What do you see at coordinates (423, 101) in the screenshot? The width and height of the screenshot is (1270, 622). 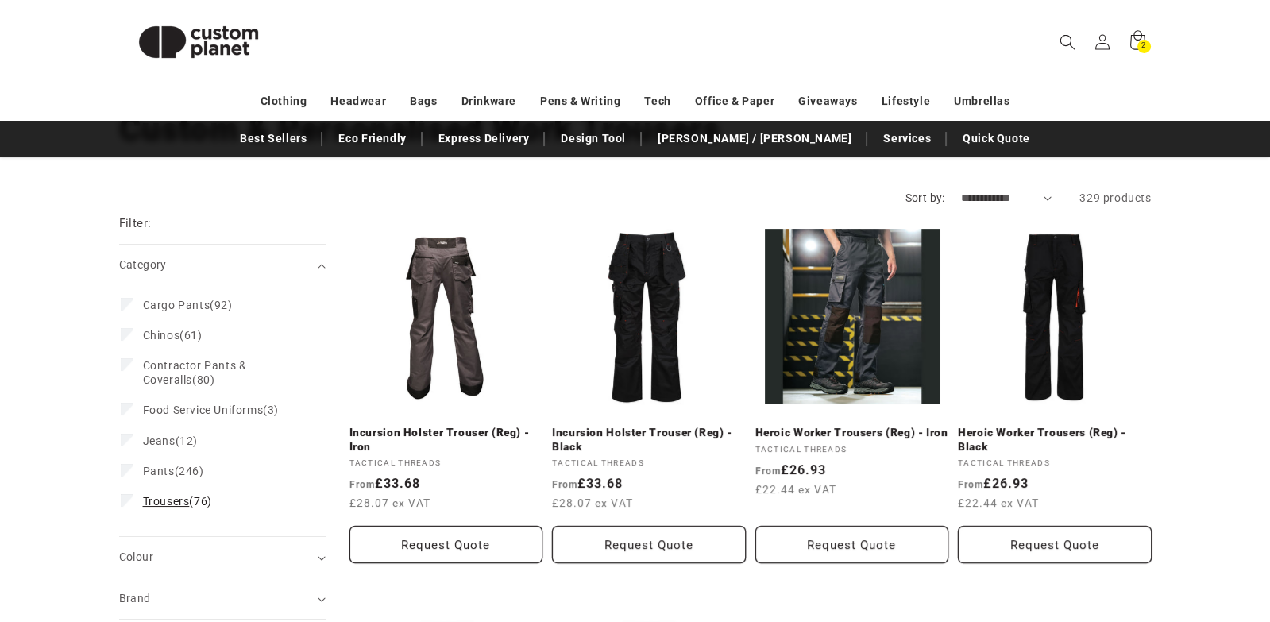 I see `a: Bags` at bounding box center [423, 101].